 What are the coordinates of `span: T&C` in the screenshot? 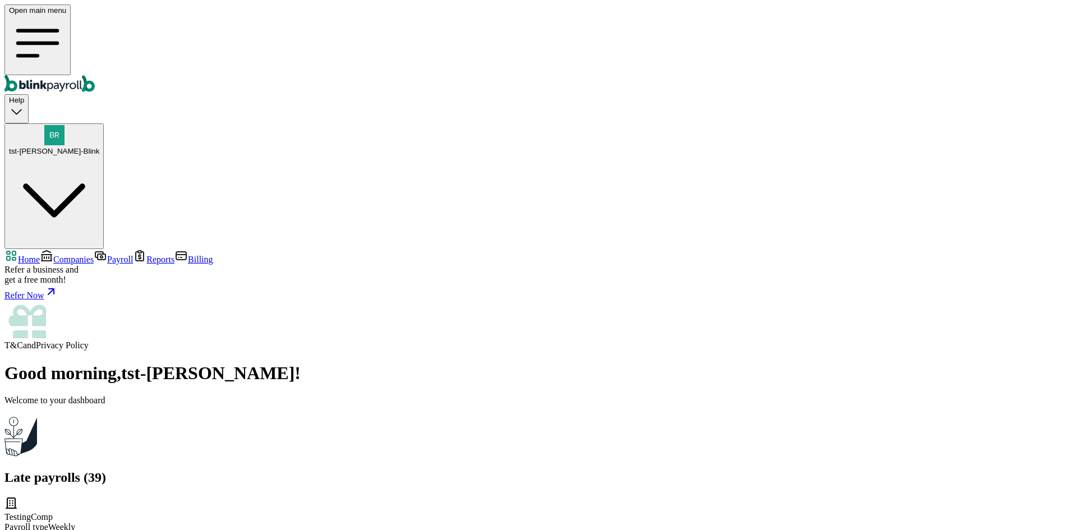 It's located at (13, 345).